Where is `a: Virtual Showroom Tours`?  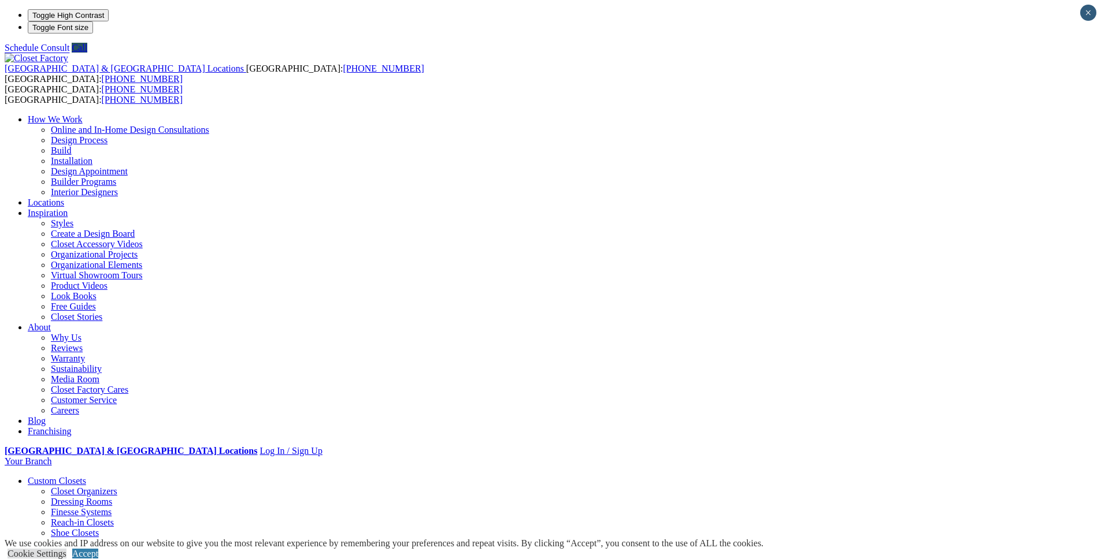
a: Virtual Showroom Tours is located at coordinates (97, 275).